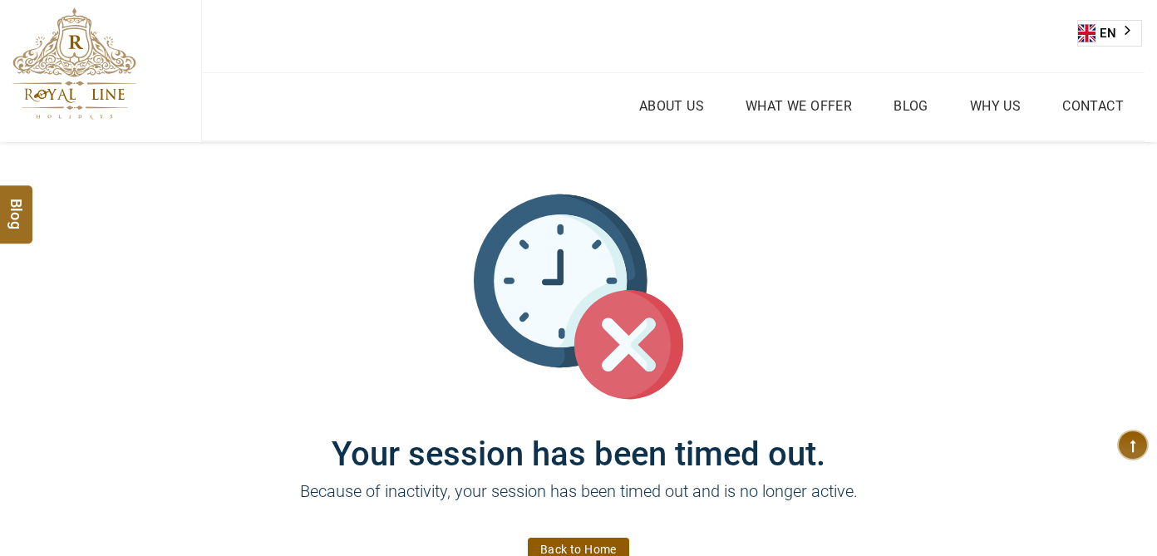 The width and height of the screenshot is (1157, 556). What do you see at coordinates (911, 106) in the screenshot?
I see `a: Blog` at bounding box center [911, 106].